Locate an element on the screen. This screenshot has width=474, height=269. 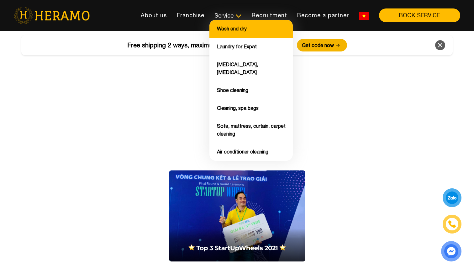
font: About us is located at coordinates (154, 15).